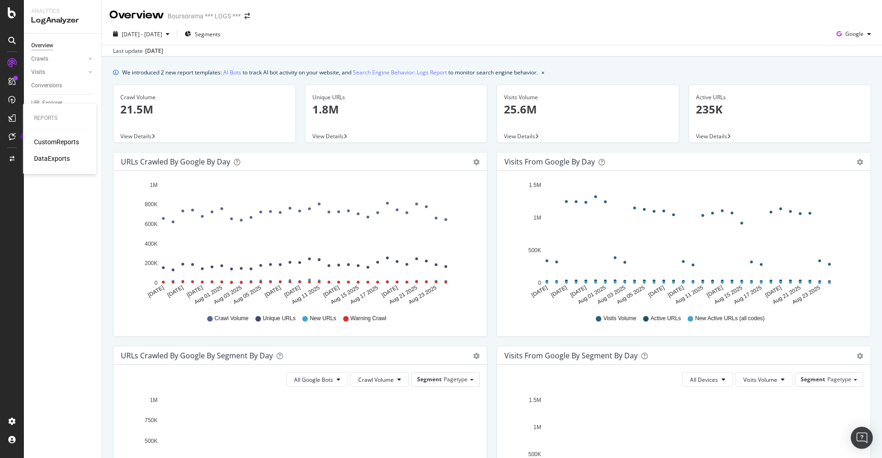 This screenshot has width=882, height=458. Describe the element at coordinates (247, 295) in the screenshot. I see `text: Aug 05 2025` at that location.